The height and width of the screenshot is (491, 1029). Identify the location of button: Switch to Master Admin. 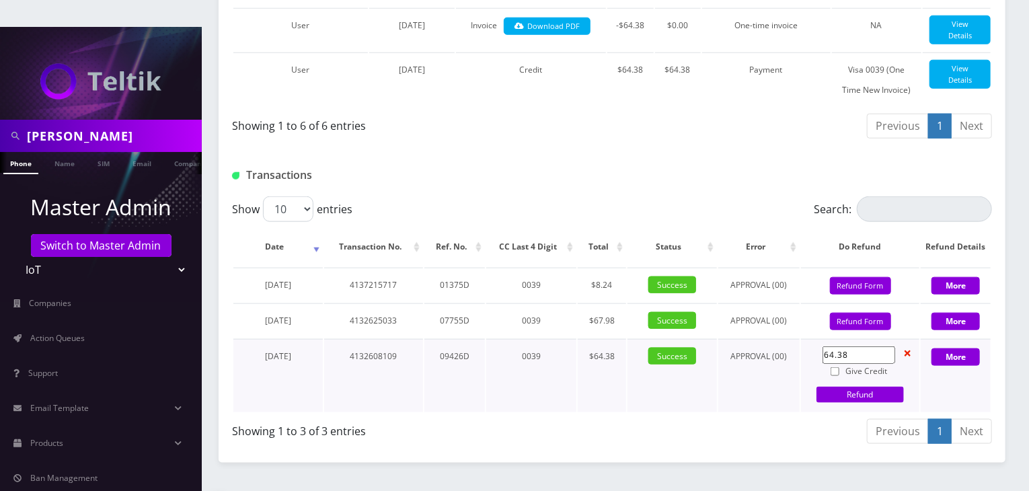
(101, 245).